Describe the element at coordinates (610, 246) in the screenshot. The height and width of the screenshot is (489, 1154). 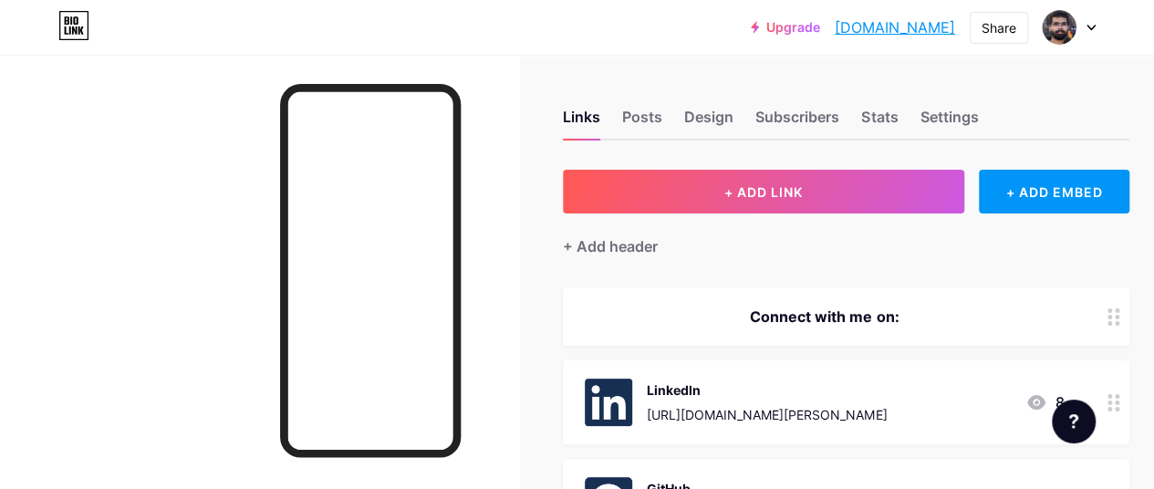
I see `div: + Add header` at that location.